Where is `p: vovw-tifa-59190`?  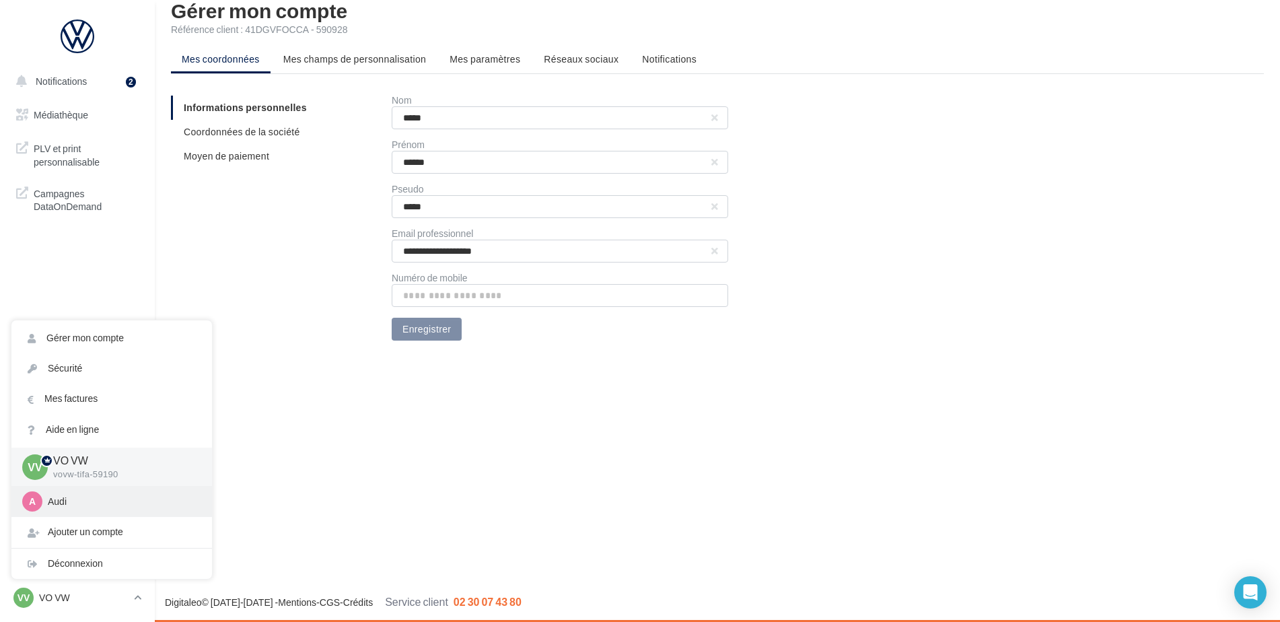
p: vovw-tifa-59190 is located at coordinates (122, 475).